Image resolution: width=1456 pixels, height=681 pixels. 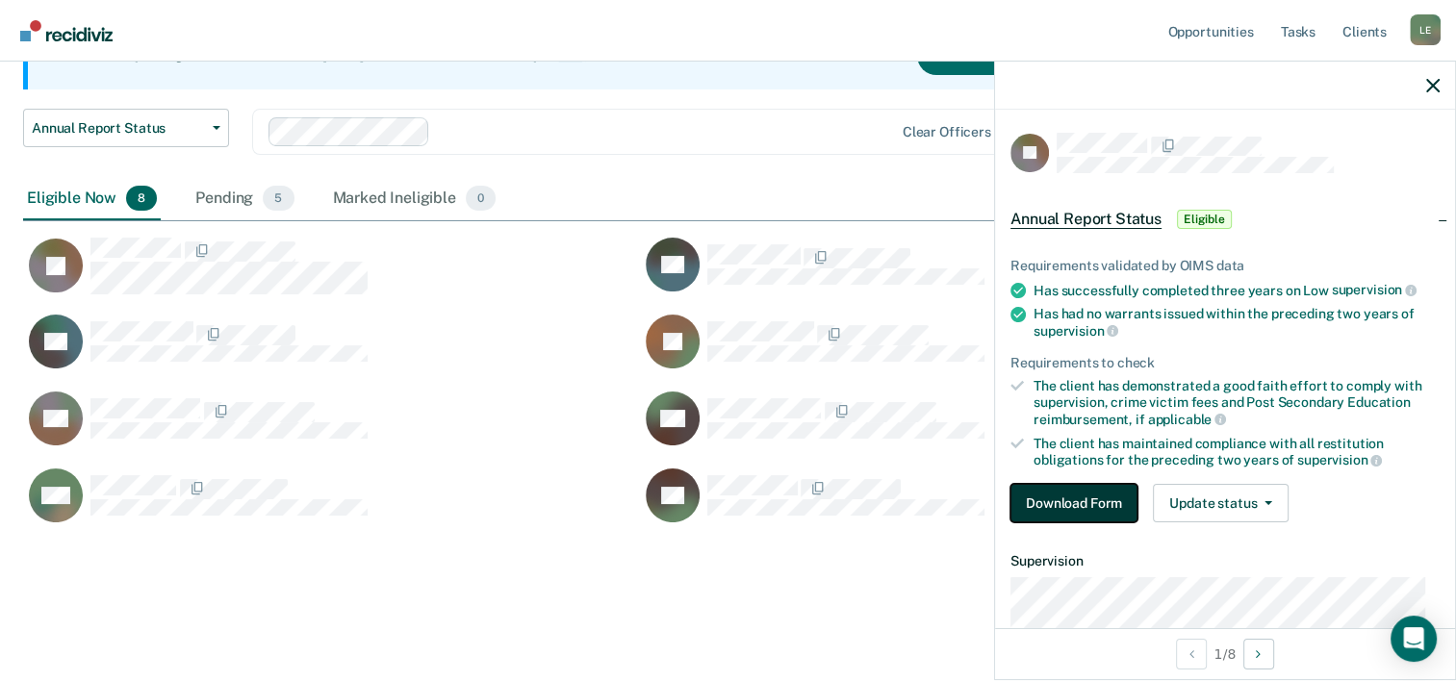 What do you see at coordinates (331, 275) in the screenshot?
I see `div: CaseloadOpportunityCell-06954037` at bounding box center [331, 275].